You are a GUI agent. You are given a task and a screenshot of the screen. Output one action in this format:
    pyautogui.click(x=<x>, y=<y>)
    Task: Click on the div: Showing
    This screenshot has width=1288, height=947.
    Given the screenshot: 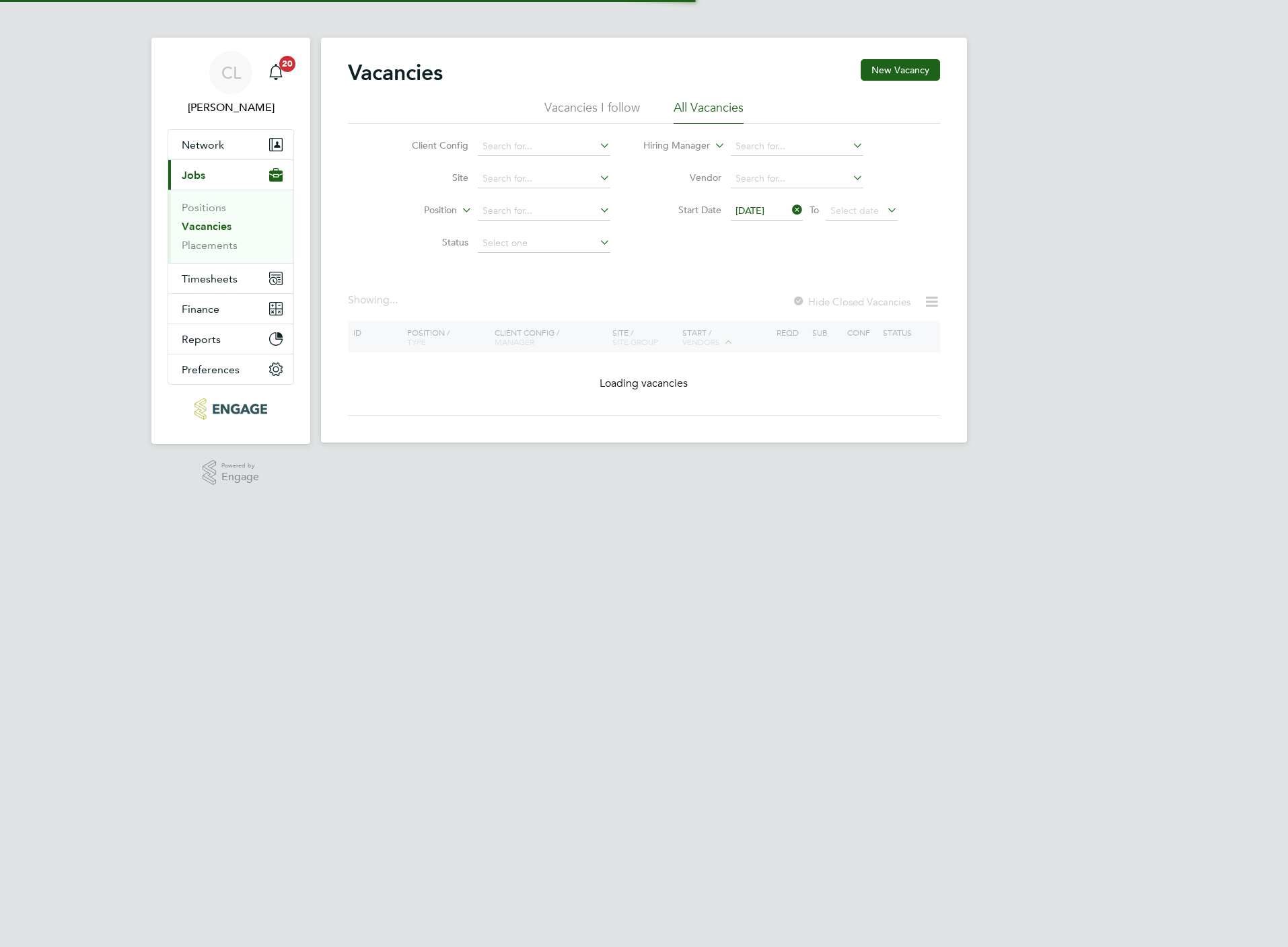 What is the action you would take?
    pyautogui.click(x=374, y=300)
    